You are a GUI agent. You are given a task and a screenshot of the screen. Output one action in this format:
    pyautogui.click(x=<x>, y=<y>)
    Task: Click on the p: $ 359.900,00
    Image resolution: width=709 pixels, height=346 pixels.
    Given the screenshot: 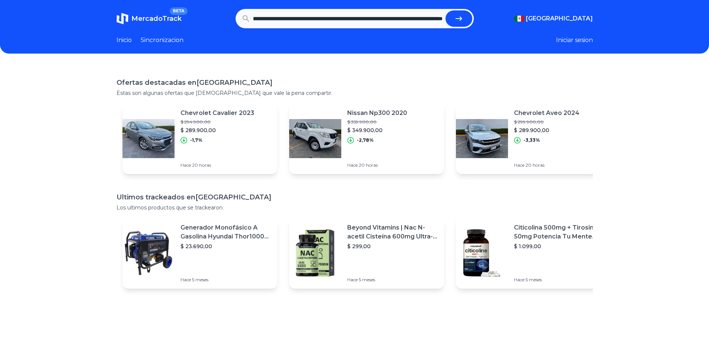 What is the action you would take?
    pyautogui.click(x=377, y=122)
    